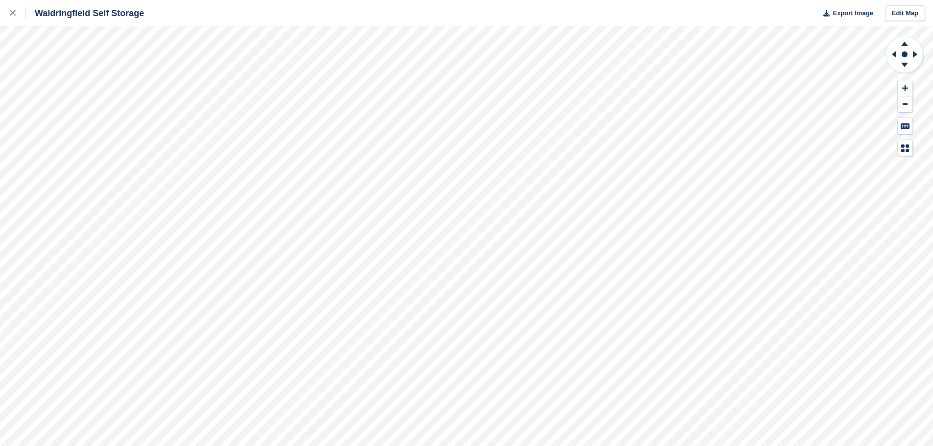 The height and width of the screenshot is (446, 933). I want to click on button: Zoom In, so click(906, 88).